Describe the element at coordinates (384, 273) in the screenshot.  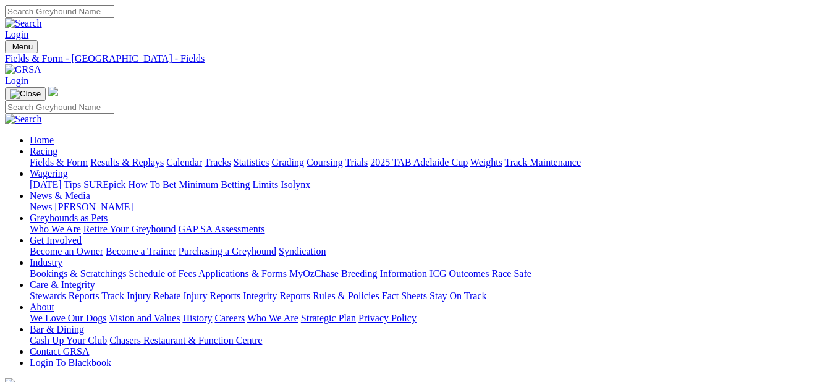
I see `a: Breeding Information` at that location.